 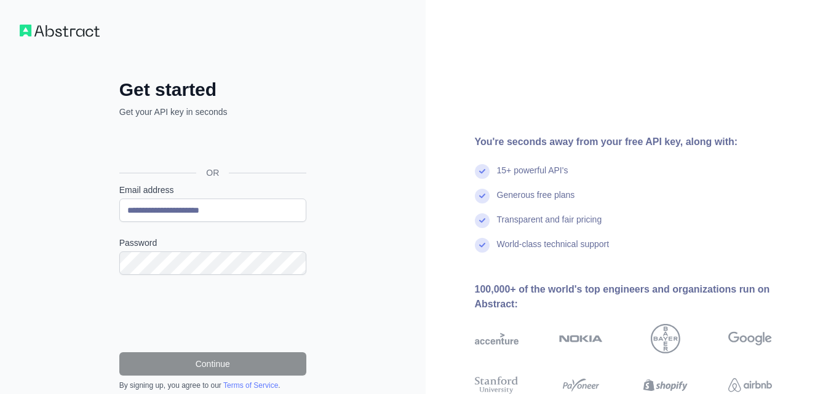 I want to click on img: bayer, so click(x=665, y=339).